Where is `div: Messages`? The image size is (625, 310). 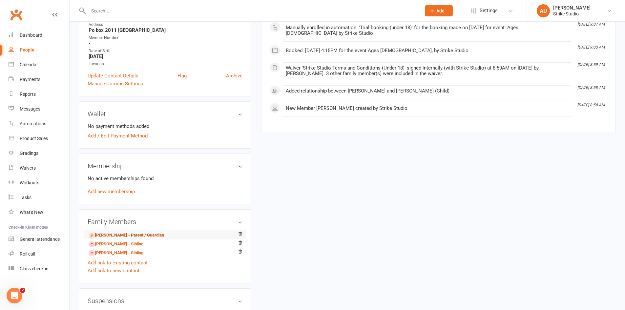 div: Messages is located at coordinates (30, 109).